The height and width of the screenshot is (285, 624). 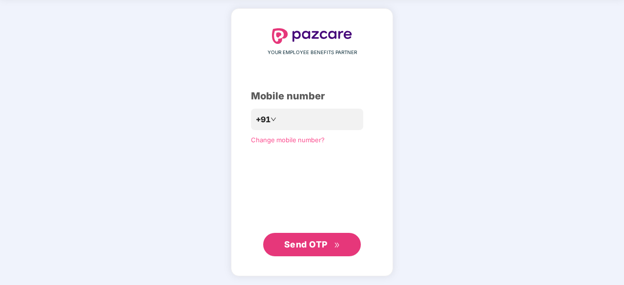 I want to click on button: Send OTPdouble-right, so click(x=312, y=245).